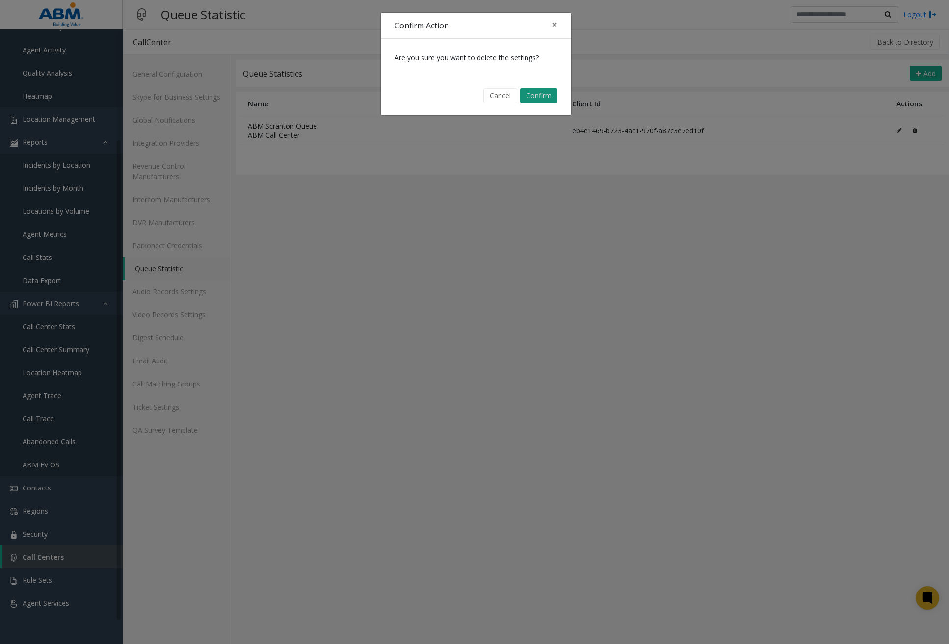 This screenshot has width=949, height=644. Describe the element at coordinates (476, 57) in the screenshot. I see `div: Are you sure you want to delete the settings?` at that location.